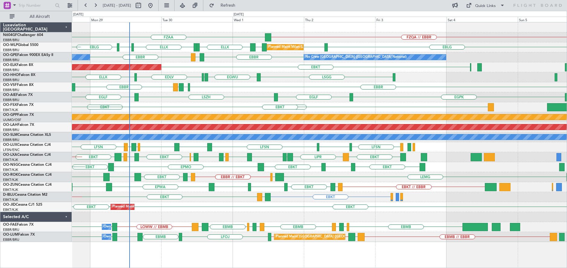 The width and height of the screenshot is (567, 268). I want to click on div: Wed 1, so click(268, 19).